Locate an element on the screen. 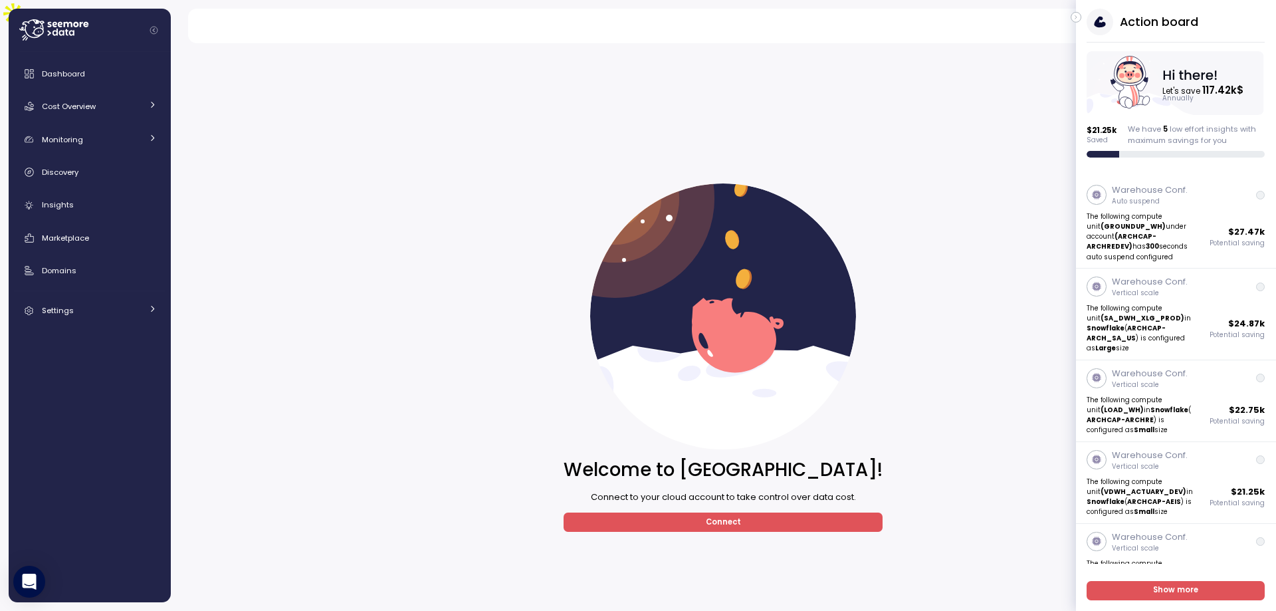  span: Discovery is located at coordinates (60, 172).